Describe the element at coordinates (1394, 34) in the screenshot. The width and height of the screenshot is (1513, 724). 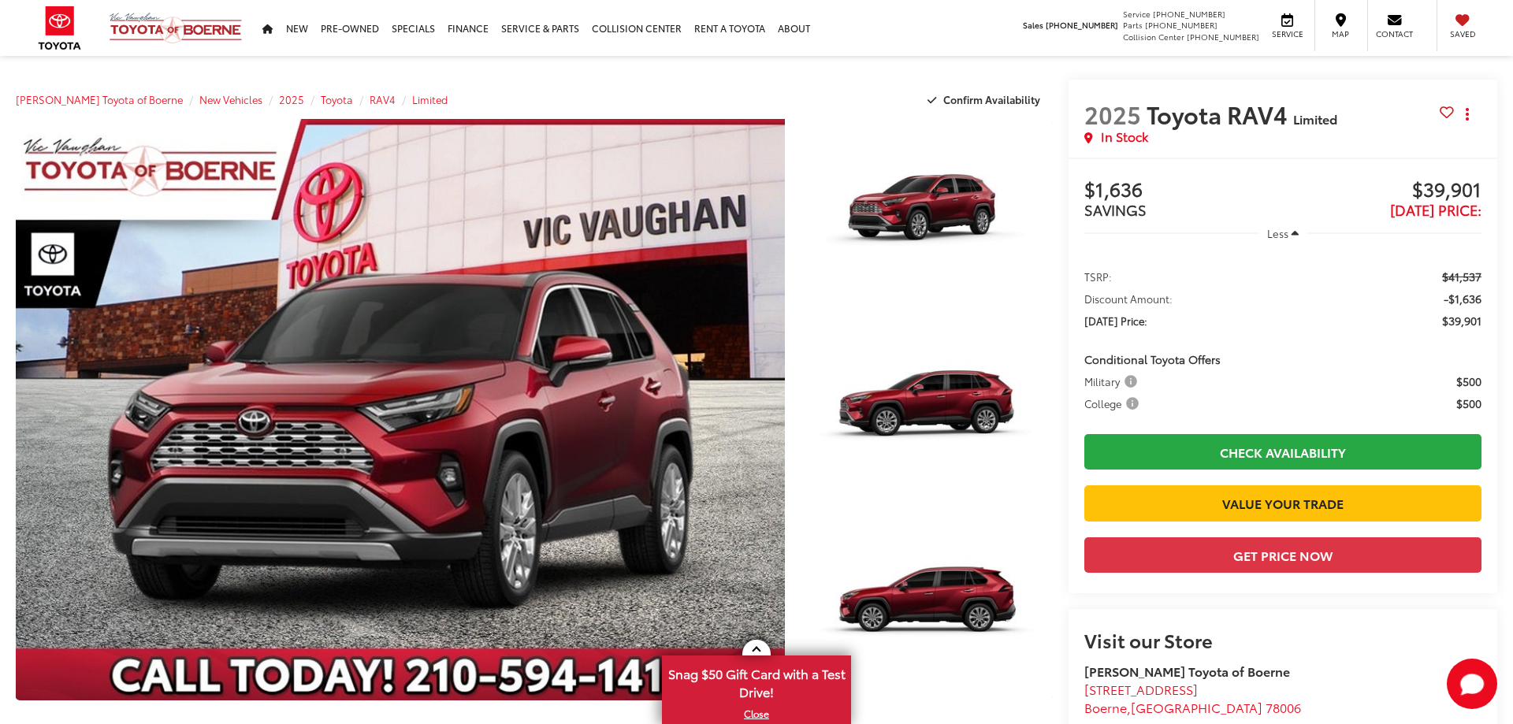
I see `span: Contact` at that location.